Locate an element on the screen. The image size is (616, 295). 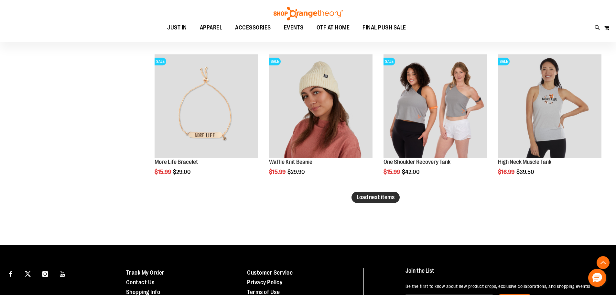
a: Visit our Youtube page is located at coordinates (62, 273).